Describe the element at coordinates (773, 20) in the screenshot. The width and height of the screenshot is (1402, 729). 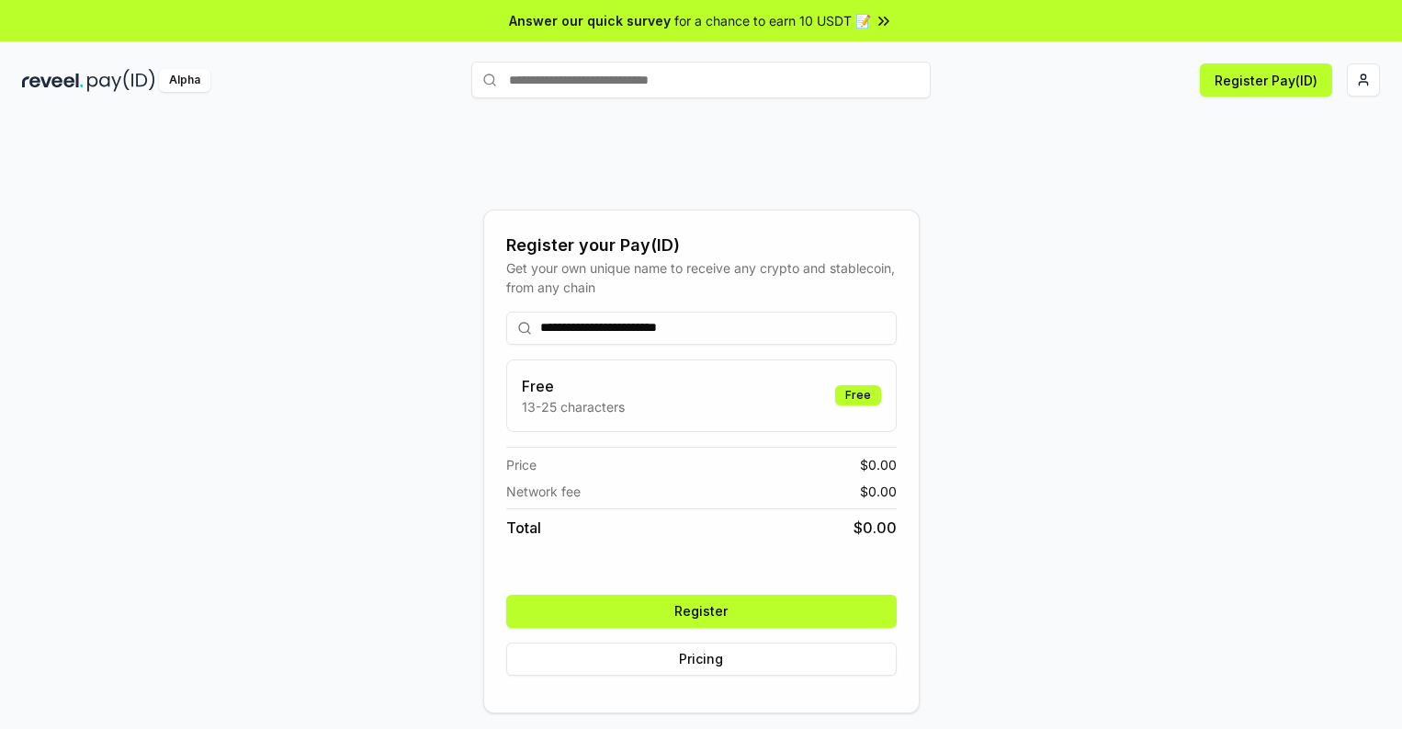
I see `span: for a chance to earn 10 USDT 📝` at that location.